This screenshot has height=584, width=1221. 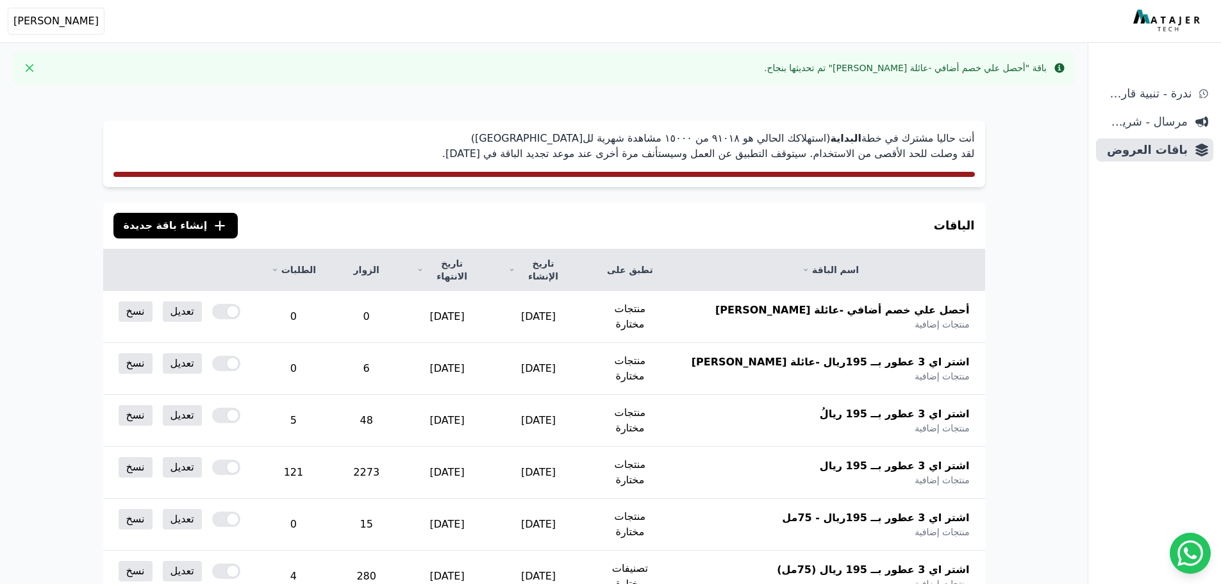 What do you see at coordinates (1144, 150) in the screenshot?
I see `span: باقات العروض` at bounding box center [1144, 150].